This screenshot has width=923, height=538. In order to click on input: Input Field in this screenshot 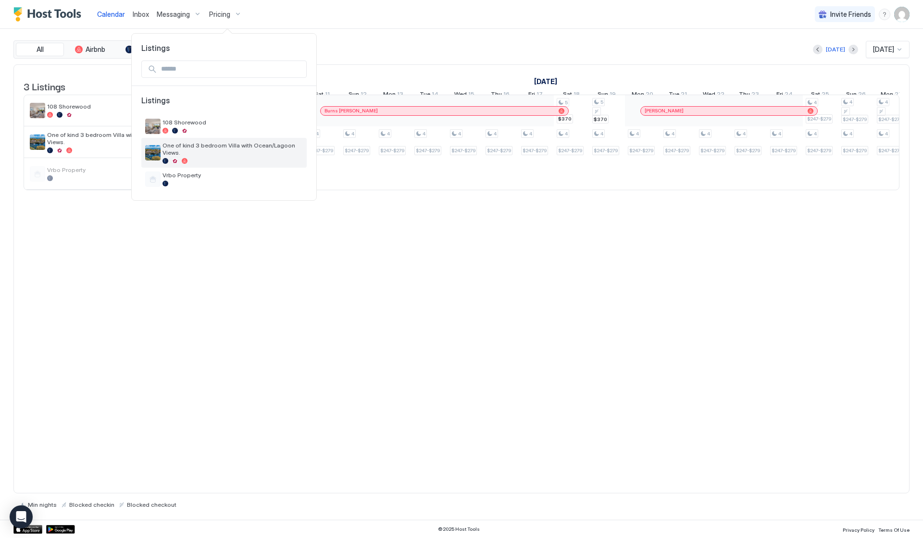, I will do `click(232, 69)`.